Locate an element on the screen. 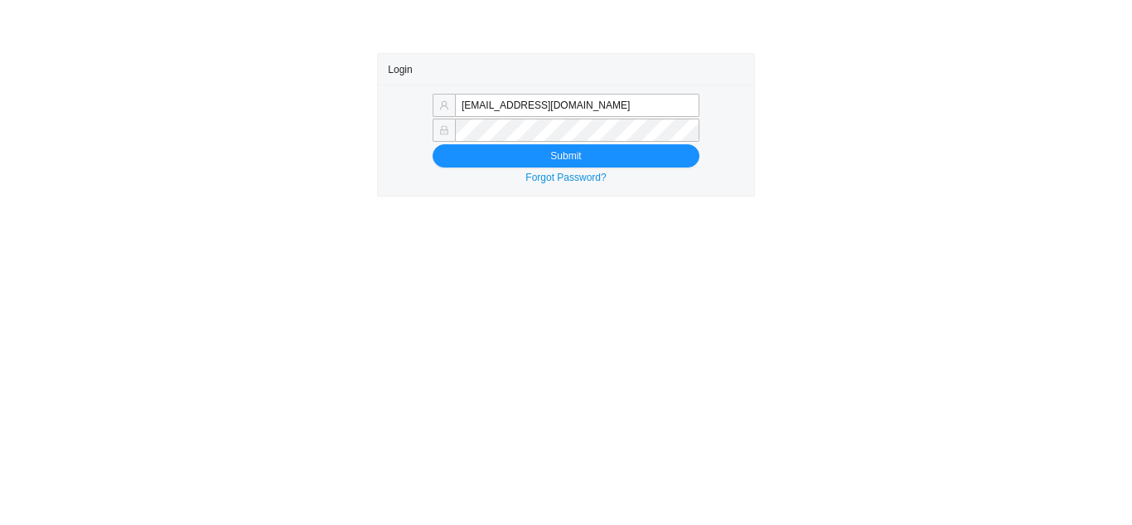 The height and width of the screenshot is (525, 1132). button: Submit is located at coordinates (566, 156).